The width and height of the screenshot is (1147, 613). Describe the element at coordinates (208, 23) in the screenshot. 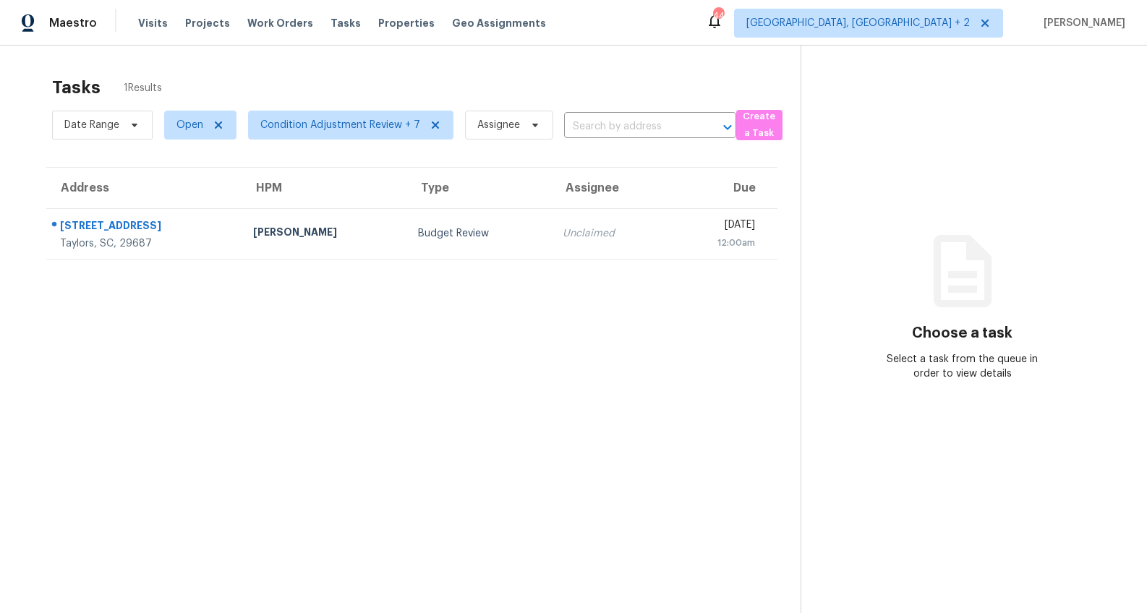

I see `span: Projects` at that location.